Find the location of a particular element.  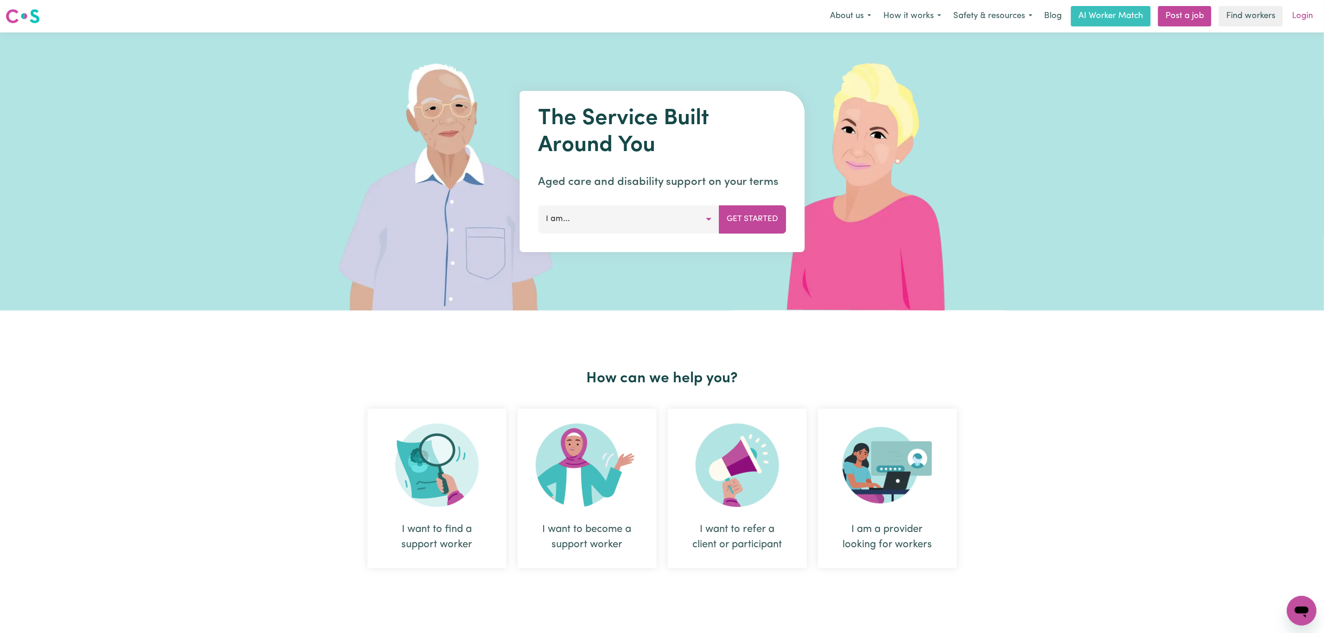

img: Provider is located at coordinates (888, 465).